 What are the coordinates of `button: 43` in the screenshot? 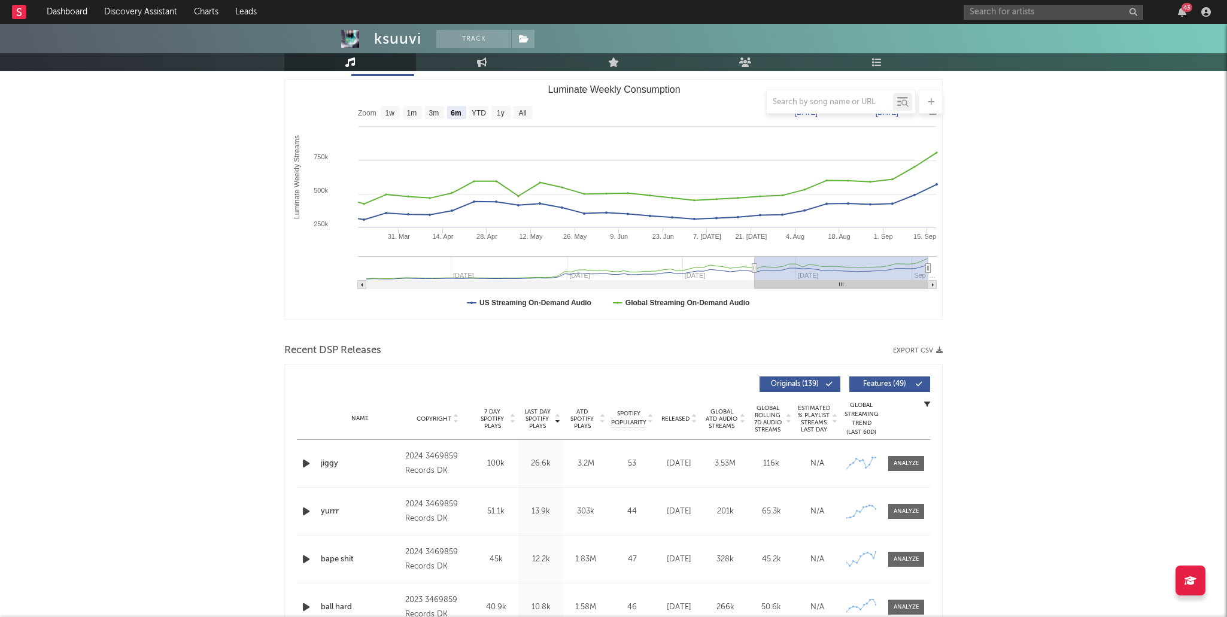 It's located at (1182, 12).